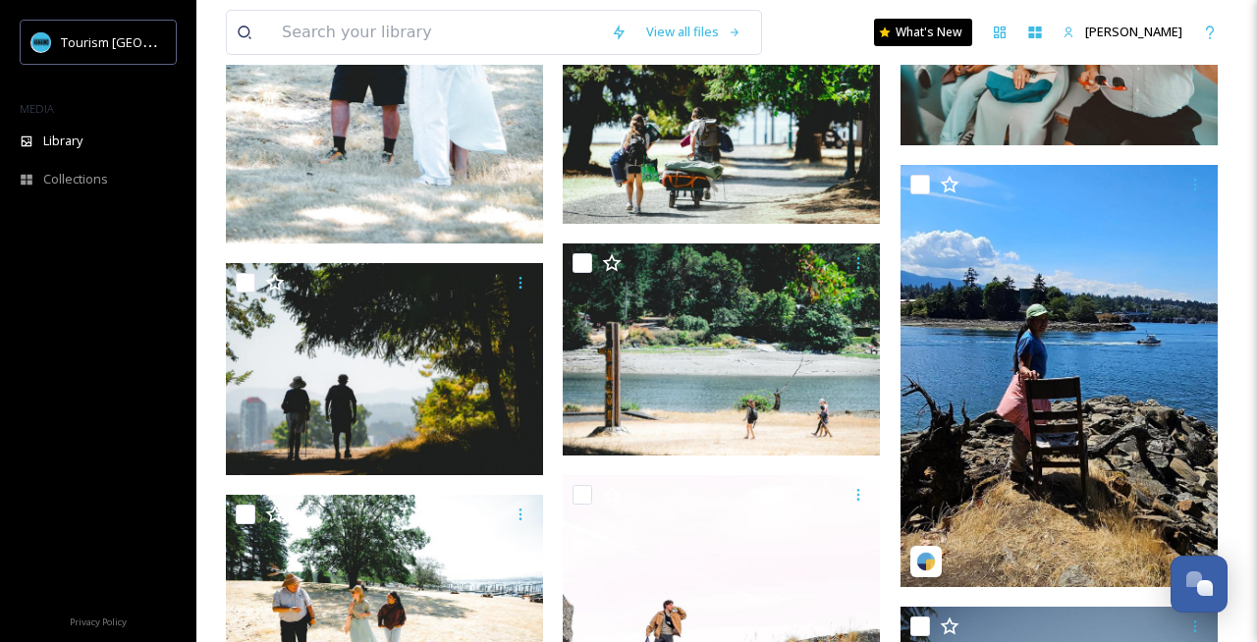 The image size is (1257, 642). I want to click on a: What's New, so click(923, 32).